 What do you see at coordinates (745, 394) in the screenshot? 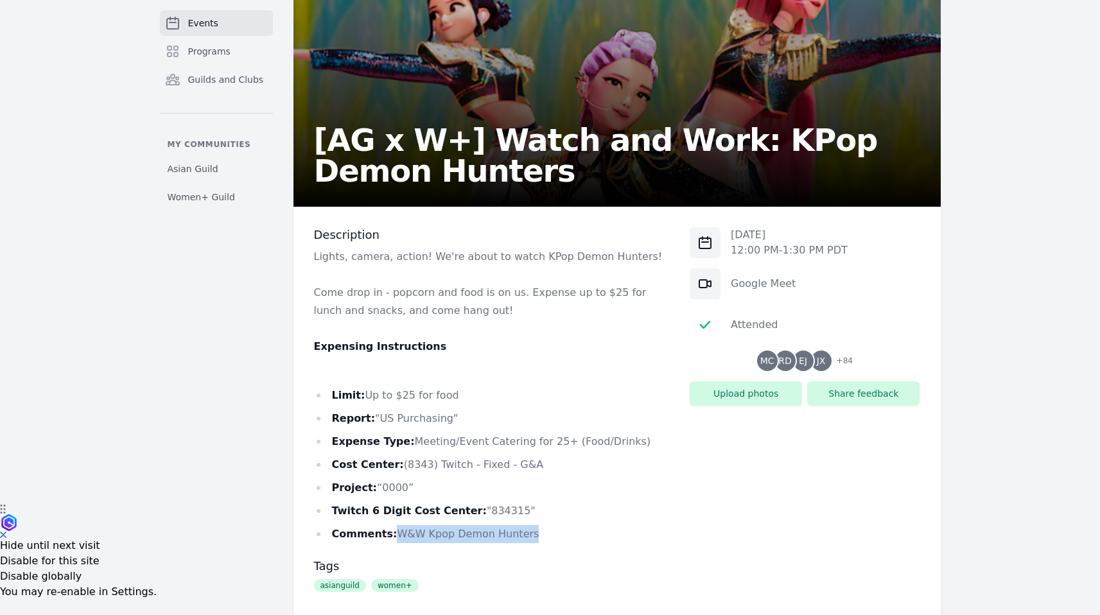
I see `button: Upload photos` at bounding box center [745, 394].